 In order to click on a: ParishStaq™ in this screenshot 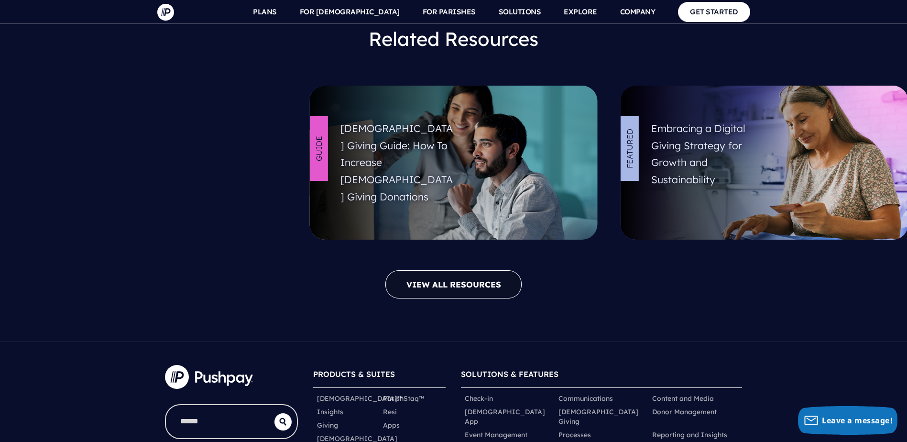, I will do `click(403, 398)`.